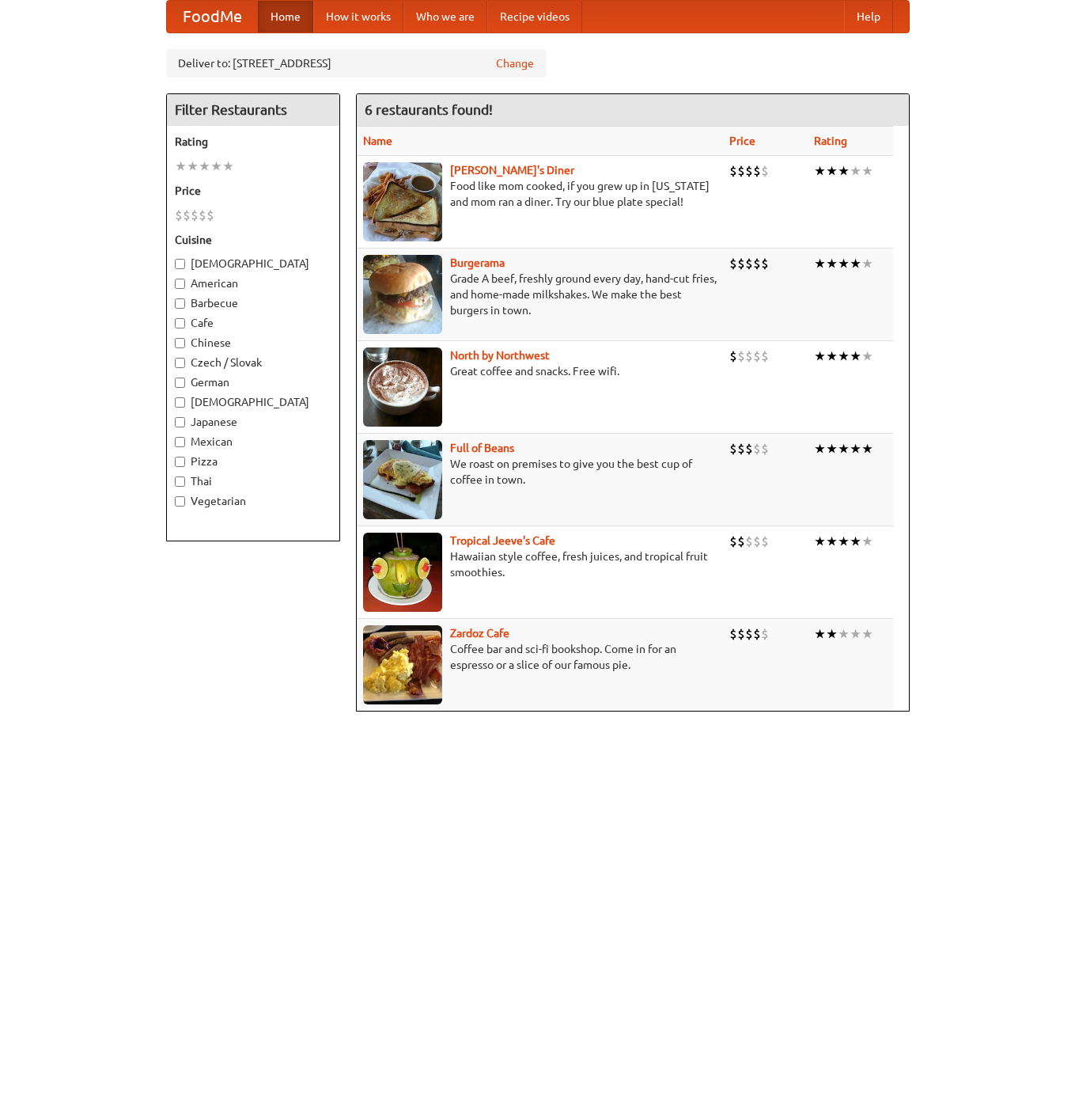 This screenshot has height=1120, width=1075. I want to click on label: Pizza, so click(253, 461).